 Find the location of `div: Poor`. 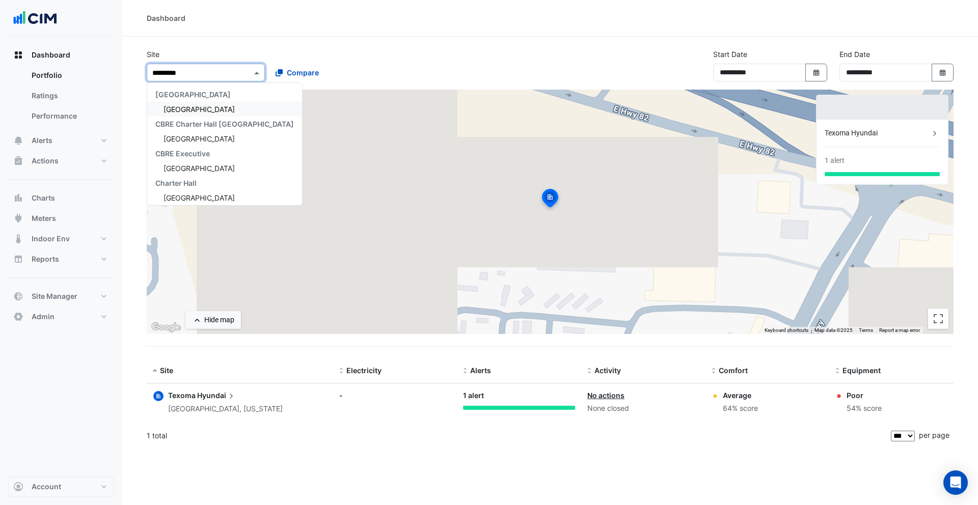

div: Poor is located at coordinates (864, 395).